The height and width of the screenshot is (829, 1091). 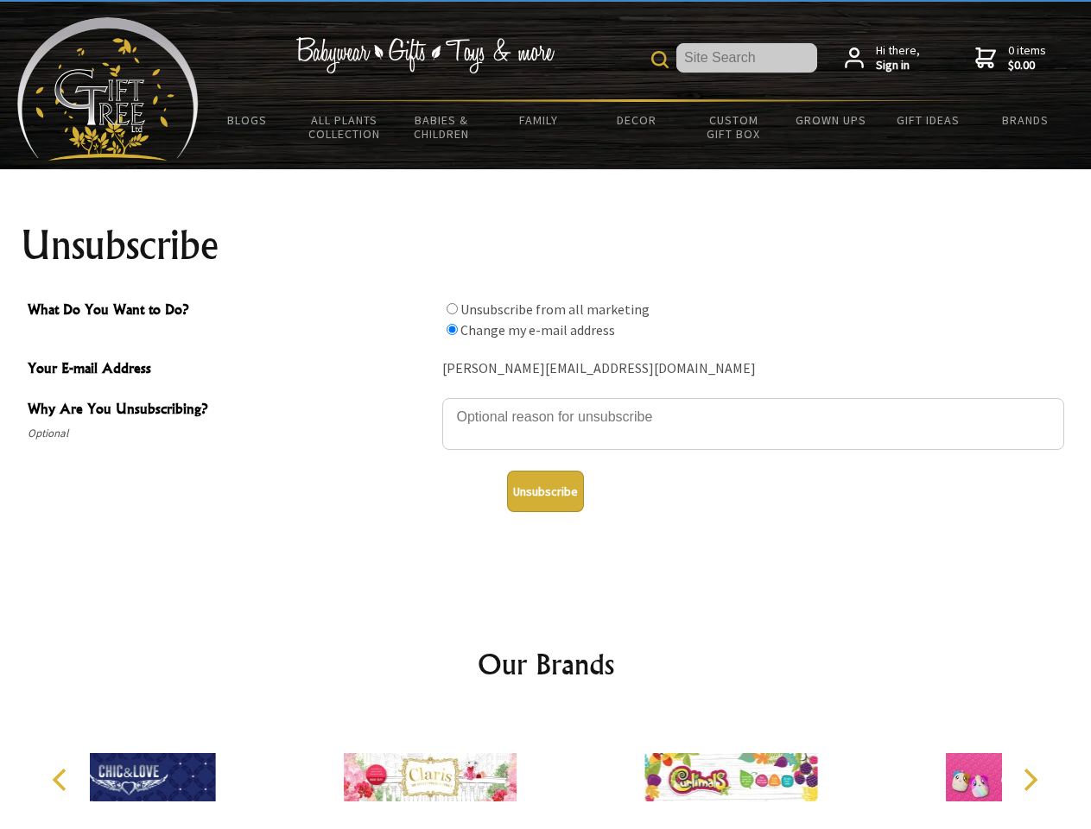 I want to click on img: product search, so click(x=660, y=60).